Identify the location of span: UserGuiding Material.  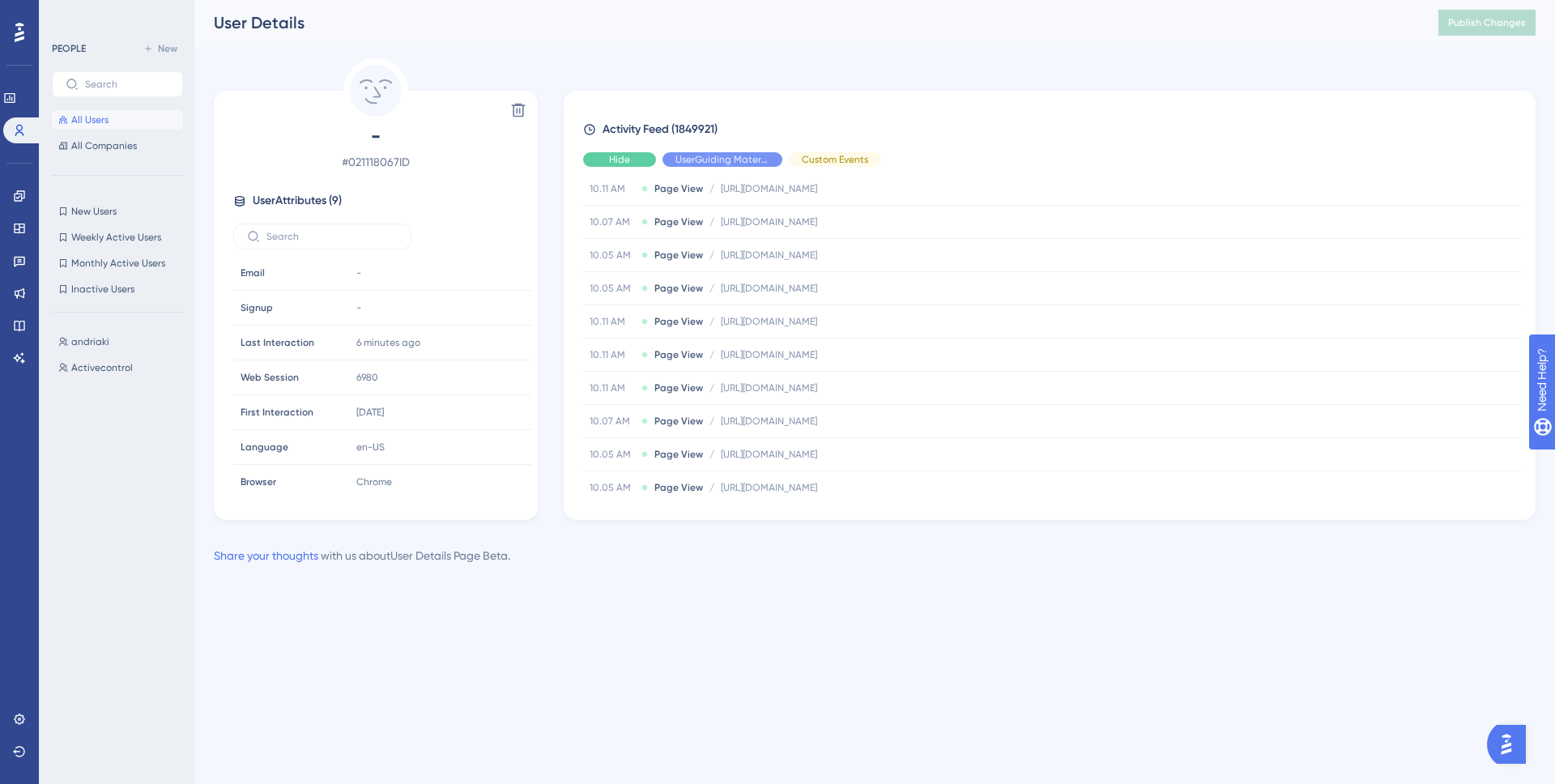
(723, 160).